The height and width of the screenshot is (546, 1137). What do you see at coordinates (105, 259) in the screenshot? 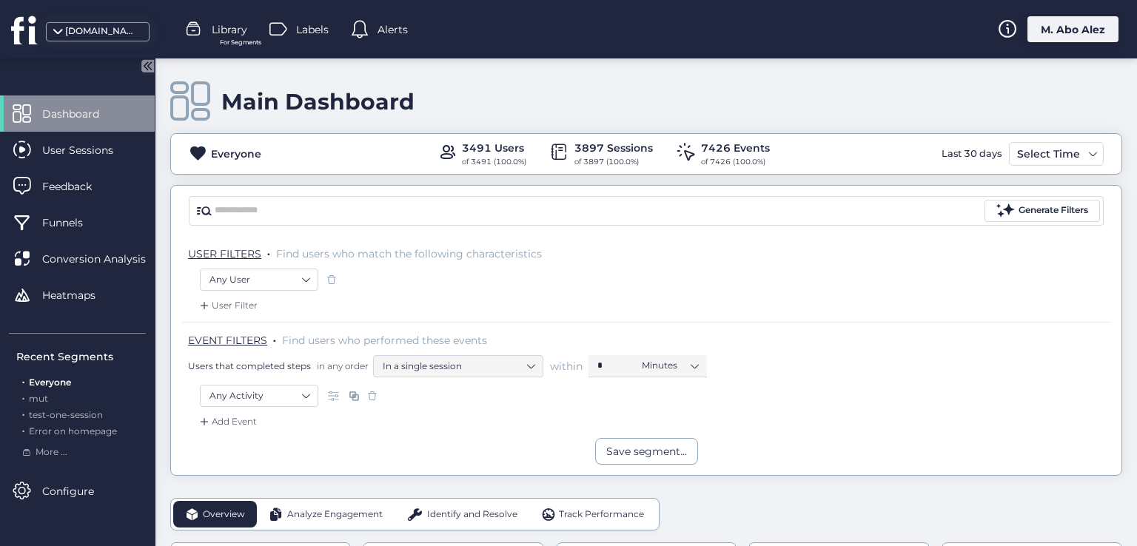
I see `span: Conversion Analysis` at bounding box center [105, 259].